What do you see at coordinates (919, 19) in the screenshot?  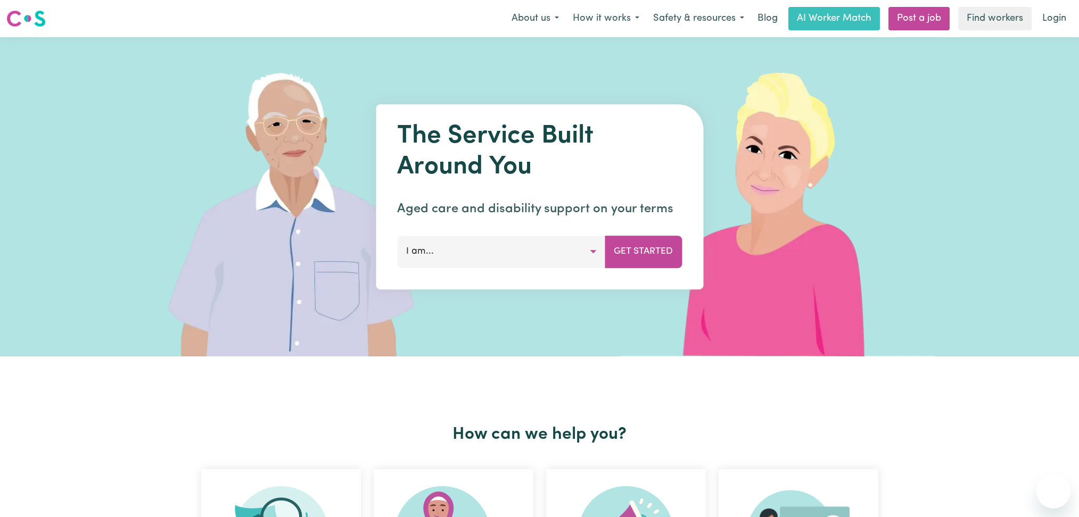 I see `a: Post a job` at bounding box center [919, 19].